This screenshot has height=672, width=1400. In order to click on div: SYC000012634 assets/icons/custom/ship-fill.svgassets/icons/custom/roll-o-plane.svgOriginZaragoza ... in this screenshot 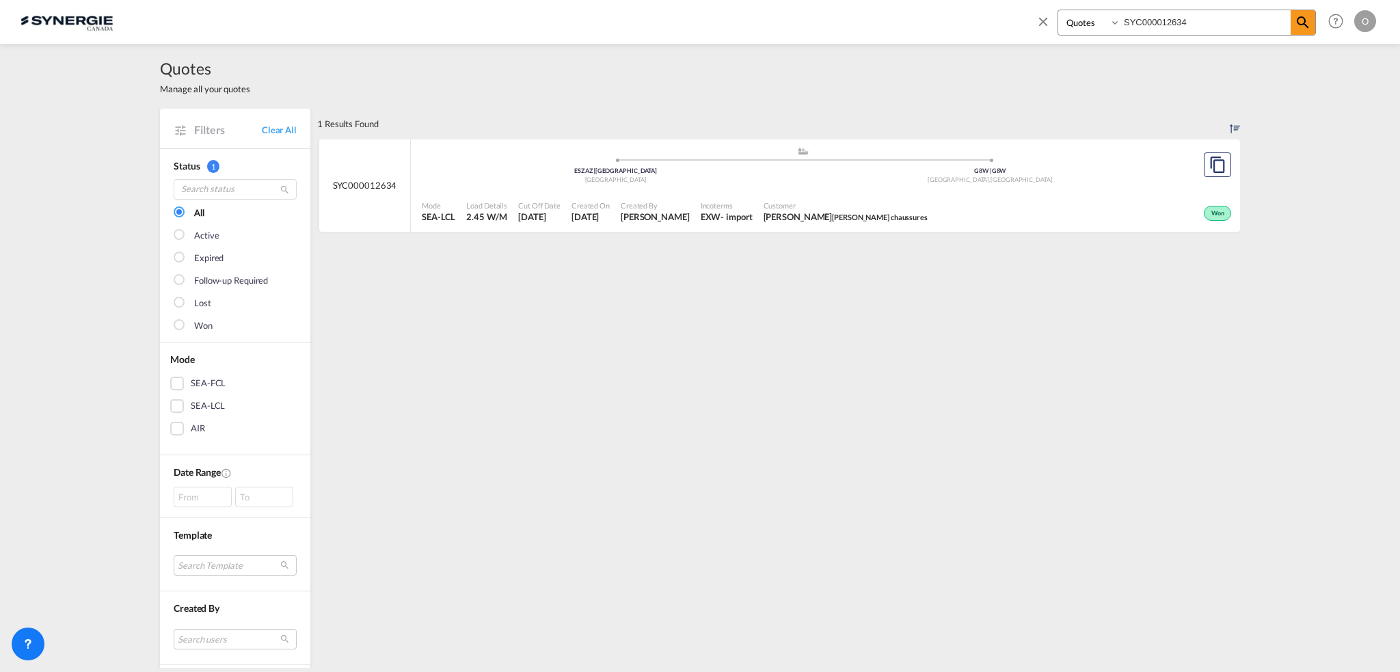, I will do `click(780, 186)`.